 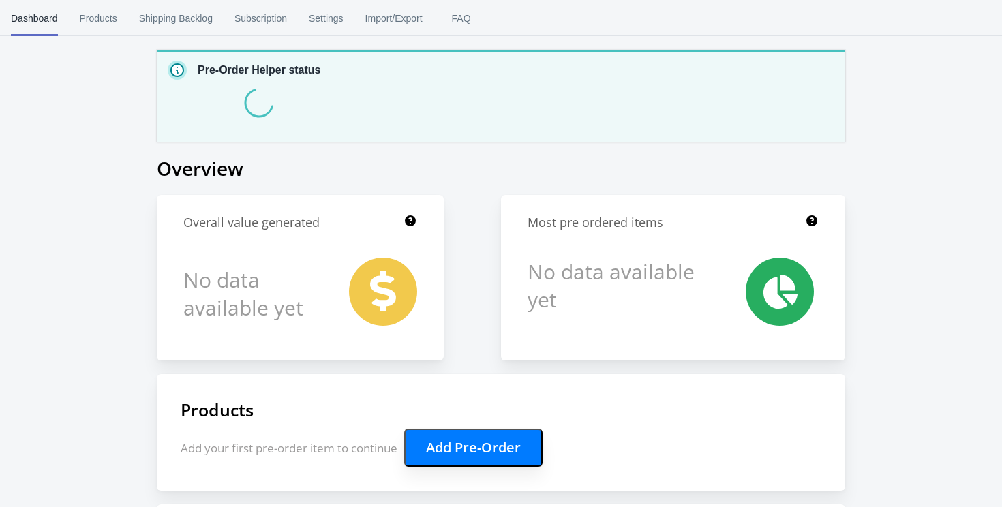 I want to click on span: FAQ, so click(x=461, y=18).